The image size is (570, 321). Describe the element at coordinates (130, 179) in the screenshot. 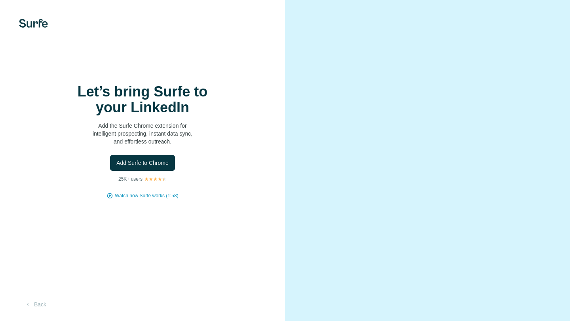

I see `p: 25K+ users` at that location.